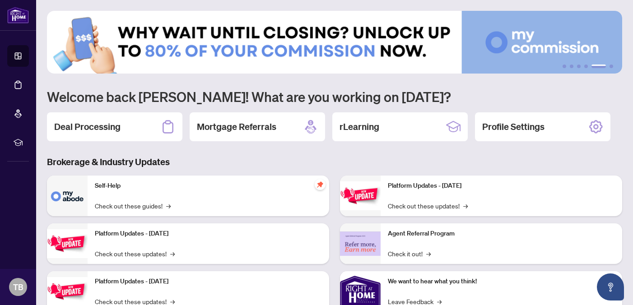 The height and width of the screenshot is (305, 633). I want to click on img: Platform Updates - September 16, 2025, so click(67, 243).